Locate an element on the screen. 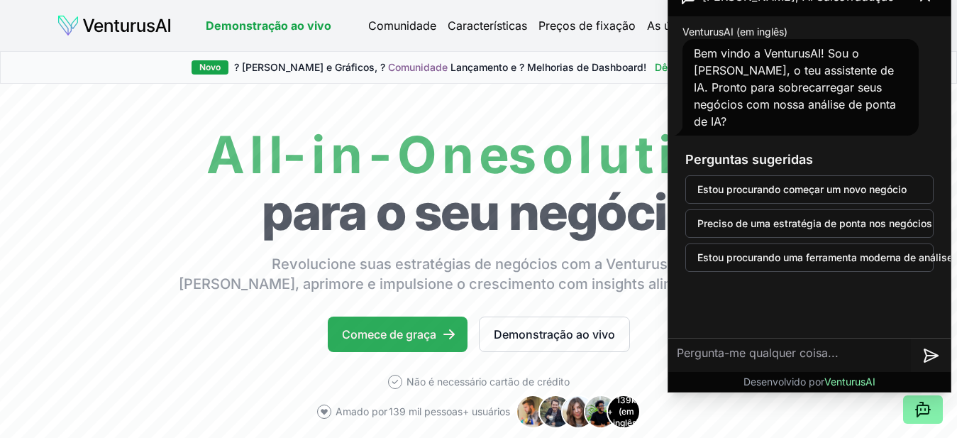 This screenshot has width=957, height=438. button: Preciso de uma estratégia de ponta nos negócios is located at coordinates (809, 223).